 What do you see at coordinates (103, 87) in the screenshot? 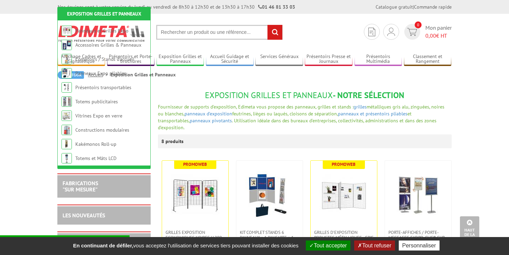
I see `a: Présentoirs transportables` at bounding box center [103, 87].